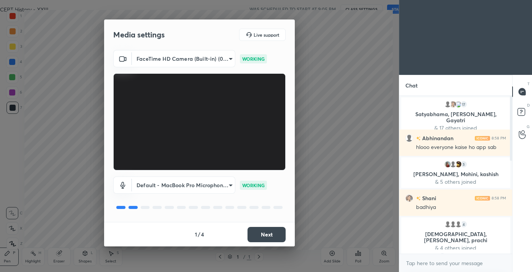 The width and height of the screenshot is (532, 272). What do you see at coordinates (456, 248) in the screenshot?
I see `p: & 4 others joined` at bounding box center [456, 248].